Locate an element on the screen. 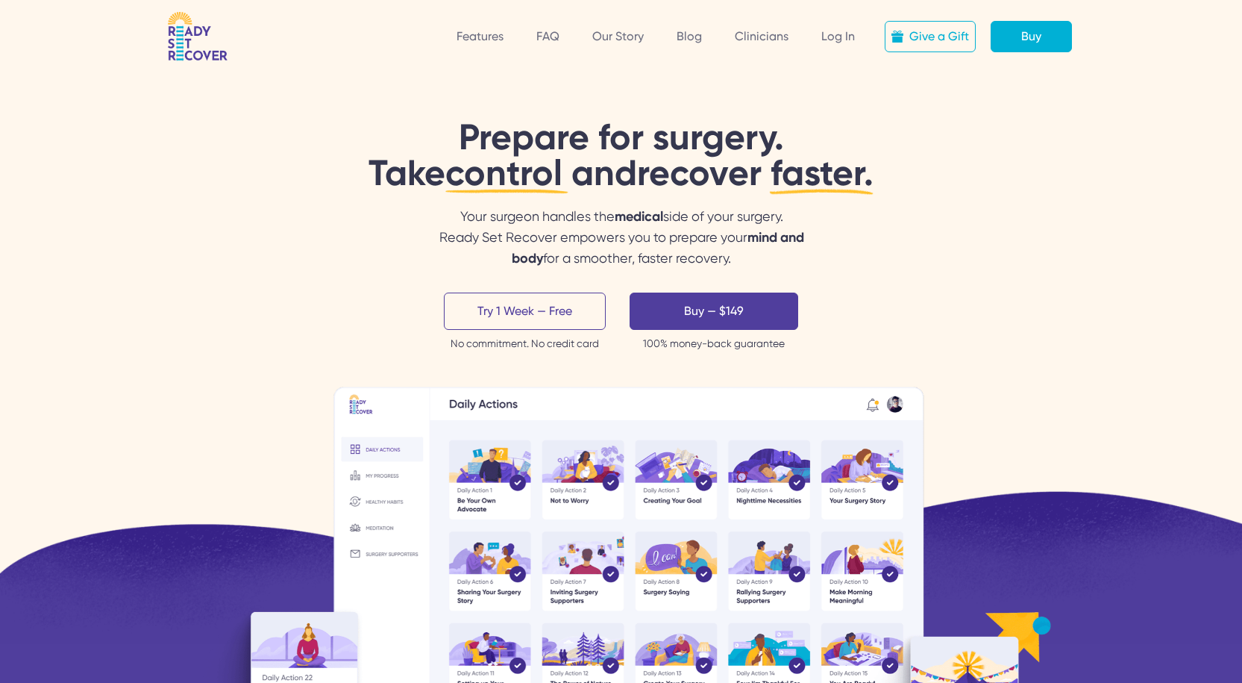 The height and width of the screenshot is (683, 1242). span: recover faster. is located at coordinates (755, 173).